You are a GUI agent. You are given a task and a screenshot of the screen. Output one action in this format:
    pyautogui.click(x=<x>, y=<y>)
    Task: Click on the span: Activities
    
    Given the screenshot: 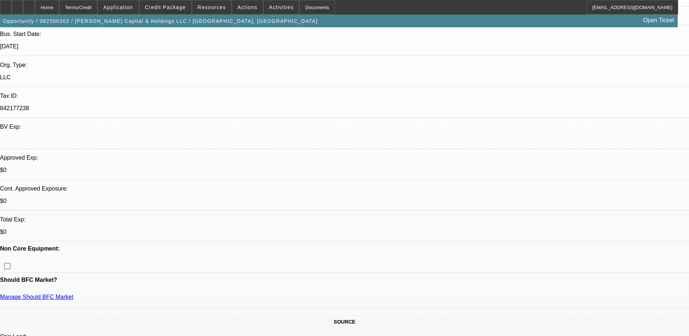 What is the action you would take?
    pyautogui.click(x=282, y=7)
    